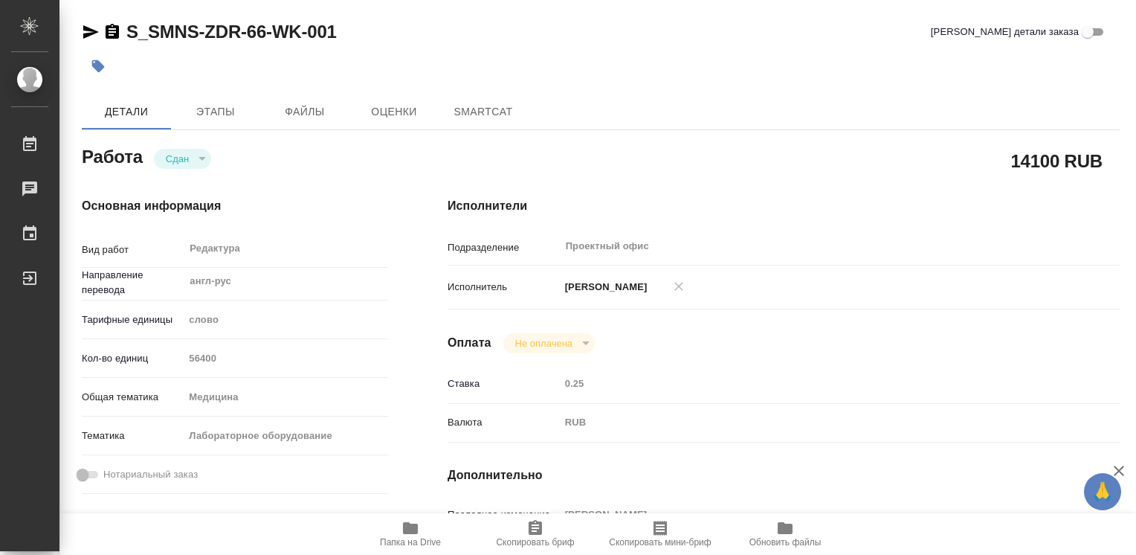  Describe the element at coordinates (394, 112) in the screenshot. I see `span: Оценки` at that location.